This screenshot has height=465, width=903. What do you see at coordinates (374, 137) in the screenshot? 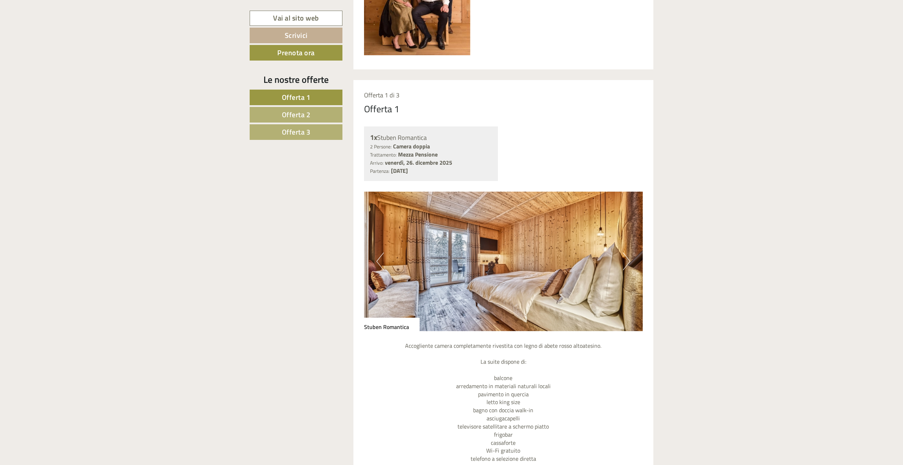
I see `b: 1x` at bounding box center [374, 137].